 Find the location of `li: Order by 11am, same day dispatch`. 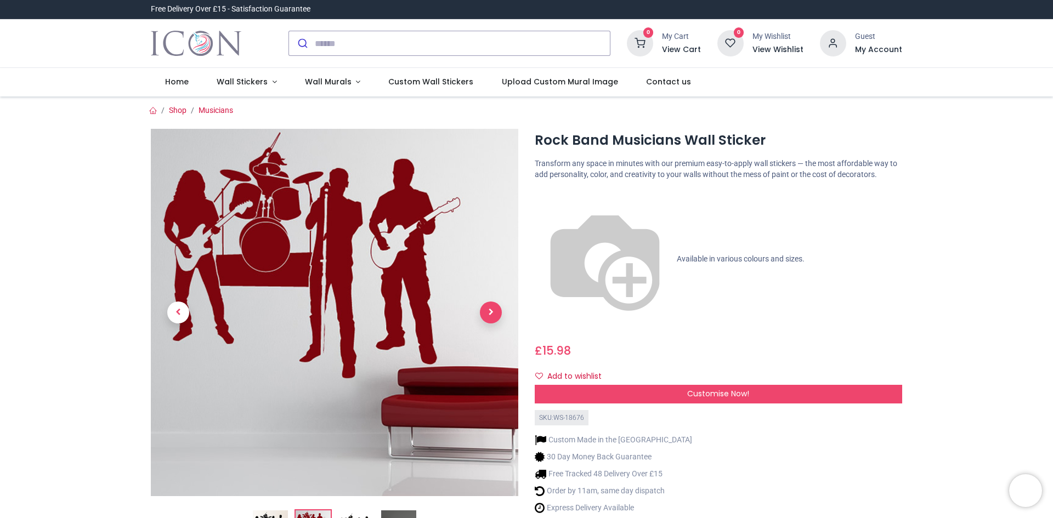

li: Order by 11am, same day dispatch is located at coordinates (613, 491).